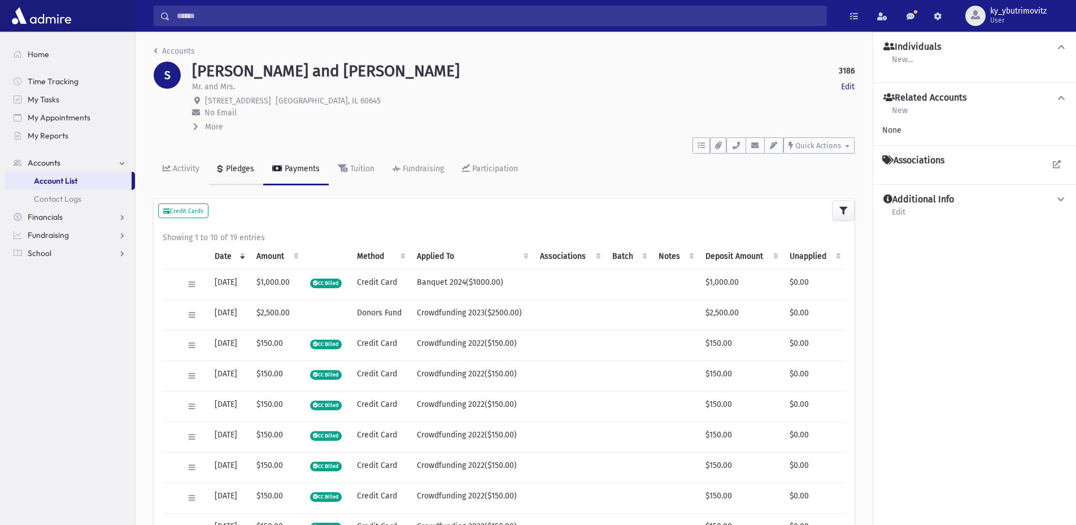 The height and width of the screenshot is (525, 1076). Describe the element at coordinates (361, 168) in the screenshot. I see `div: Tuition` at that location.